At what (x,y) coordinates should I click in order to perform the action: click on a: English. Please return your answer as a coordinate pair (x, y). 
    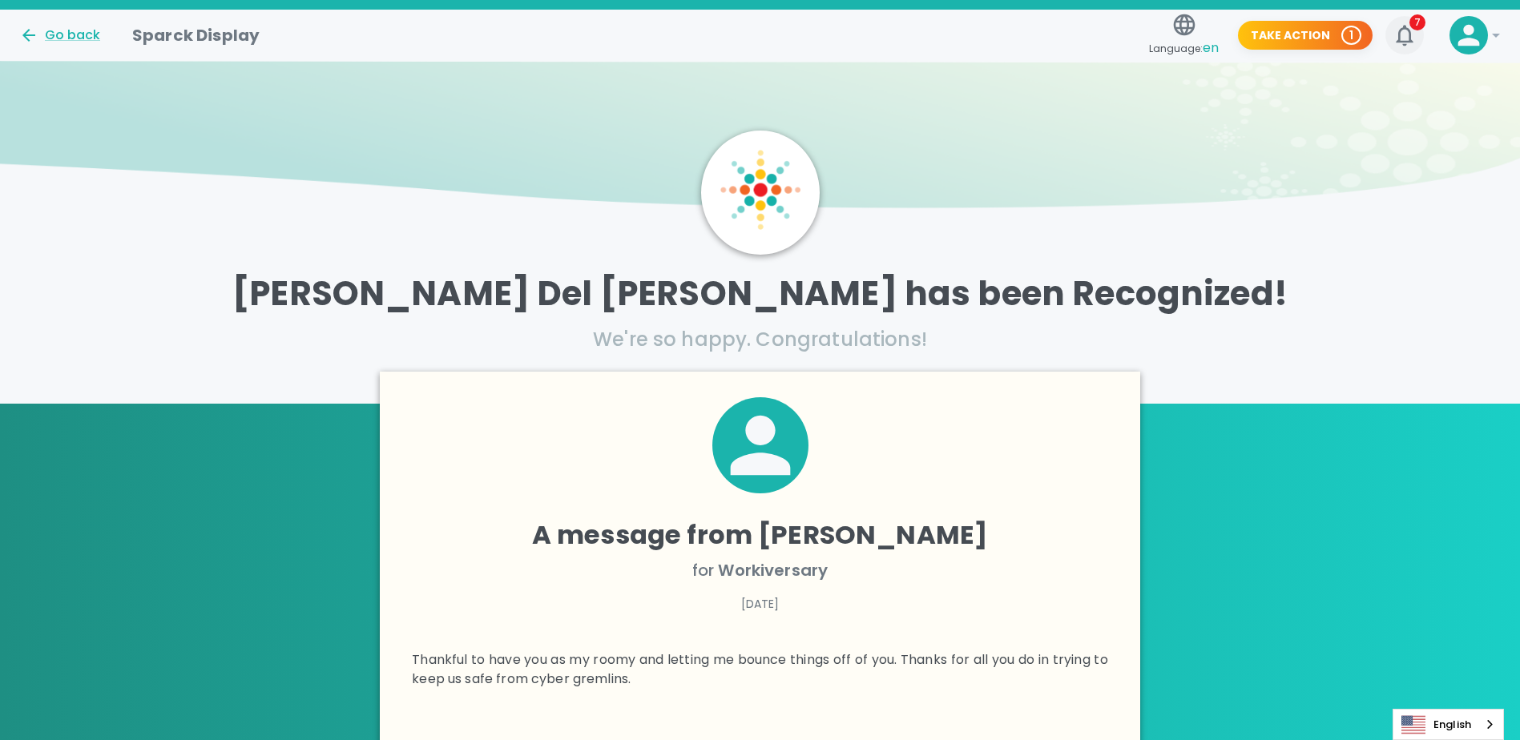
    Looking at the image, I should click on (1448, 724).